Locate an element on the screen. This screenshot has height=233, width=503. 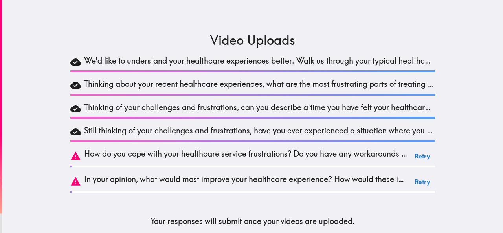
h5: In your opinion, what would most improve your healthcare experience? How would these improvements... is located at coordinates (247, 182).